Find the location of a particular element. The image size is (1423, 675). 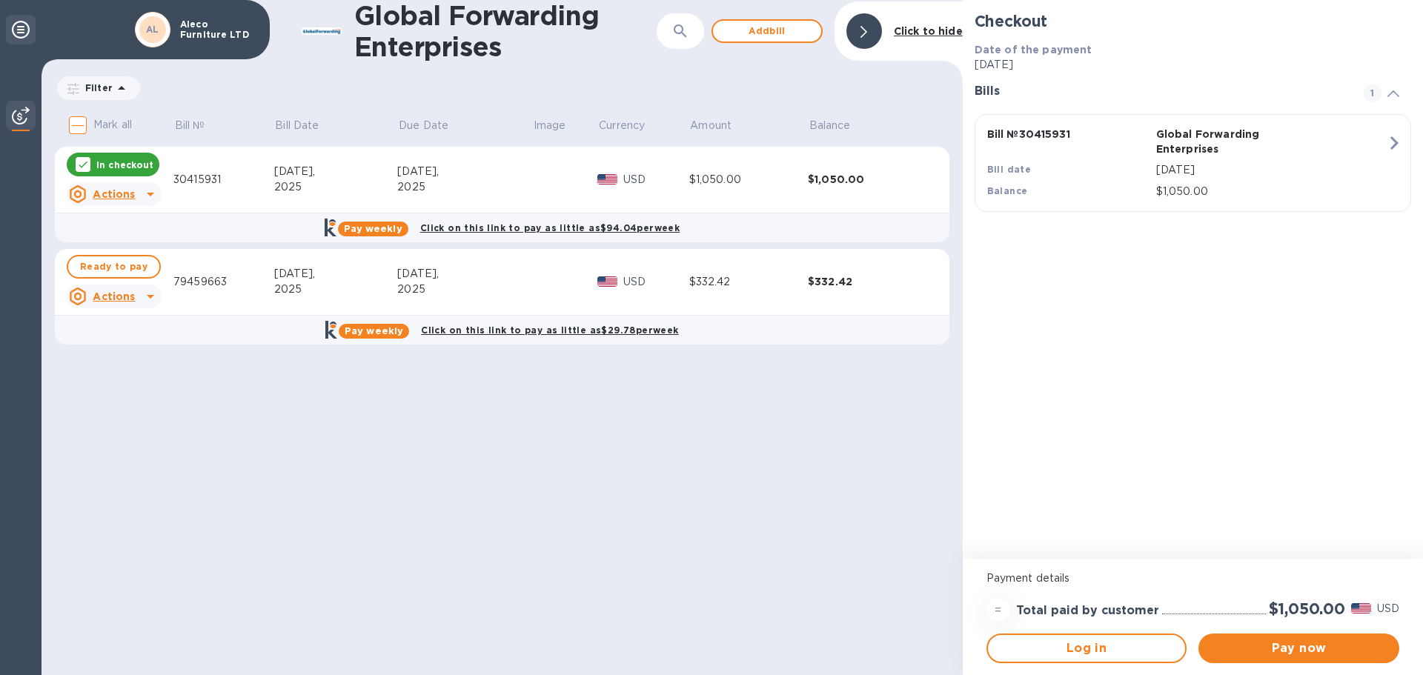

b: Date of the payment is located at coordinates (1033, 50).